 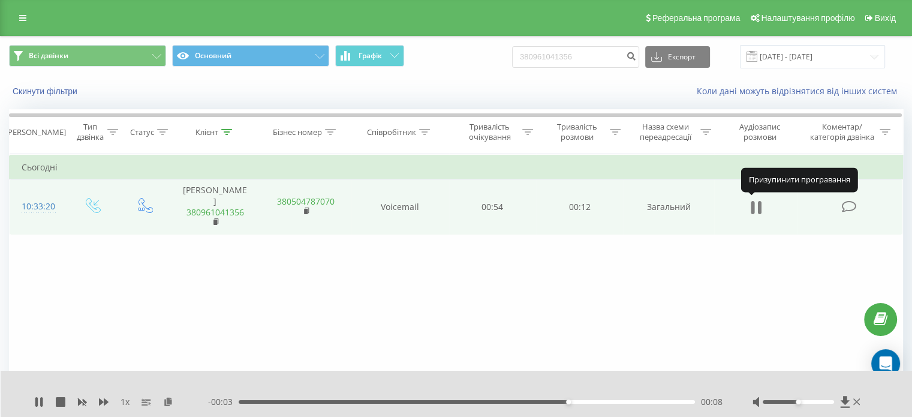 I want to click on div: 10:33:20, so click(x=37, y=206).